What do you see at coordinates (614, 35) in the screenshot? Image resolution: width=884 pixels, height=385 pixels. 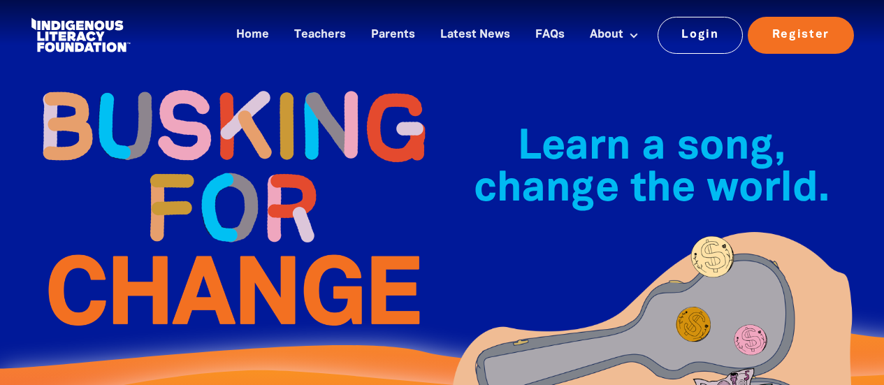 I see `a: About` at bounding box center [614, 35].